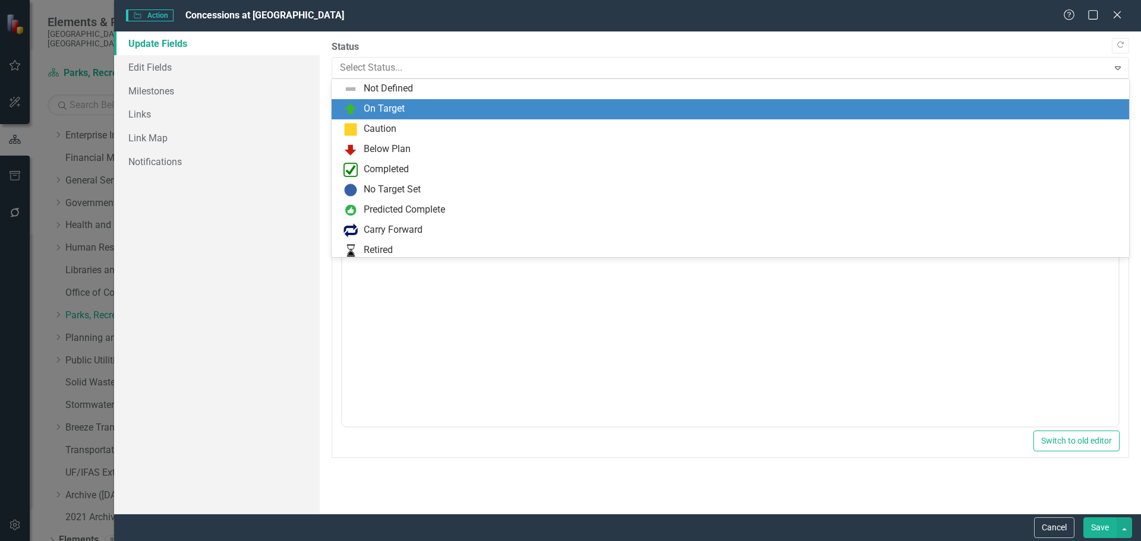 The image size is (1141, 541). Describe the element at coordinates (351, 109) in the screenshot. I see `img: On Target` at that location.